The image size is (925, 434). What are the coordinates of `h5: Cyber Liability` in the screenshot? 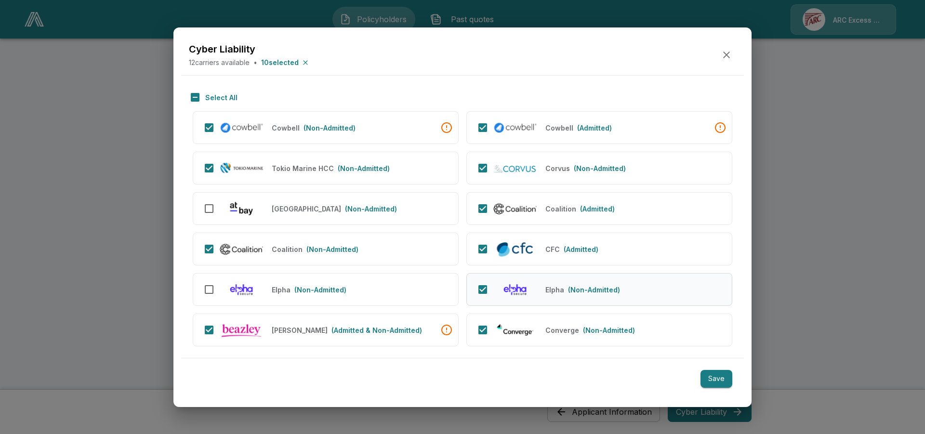 It's located at (249, 49).